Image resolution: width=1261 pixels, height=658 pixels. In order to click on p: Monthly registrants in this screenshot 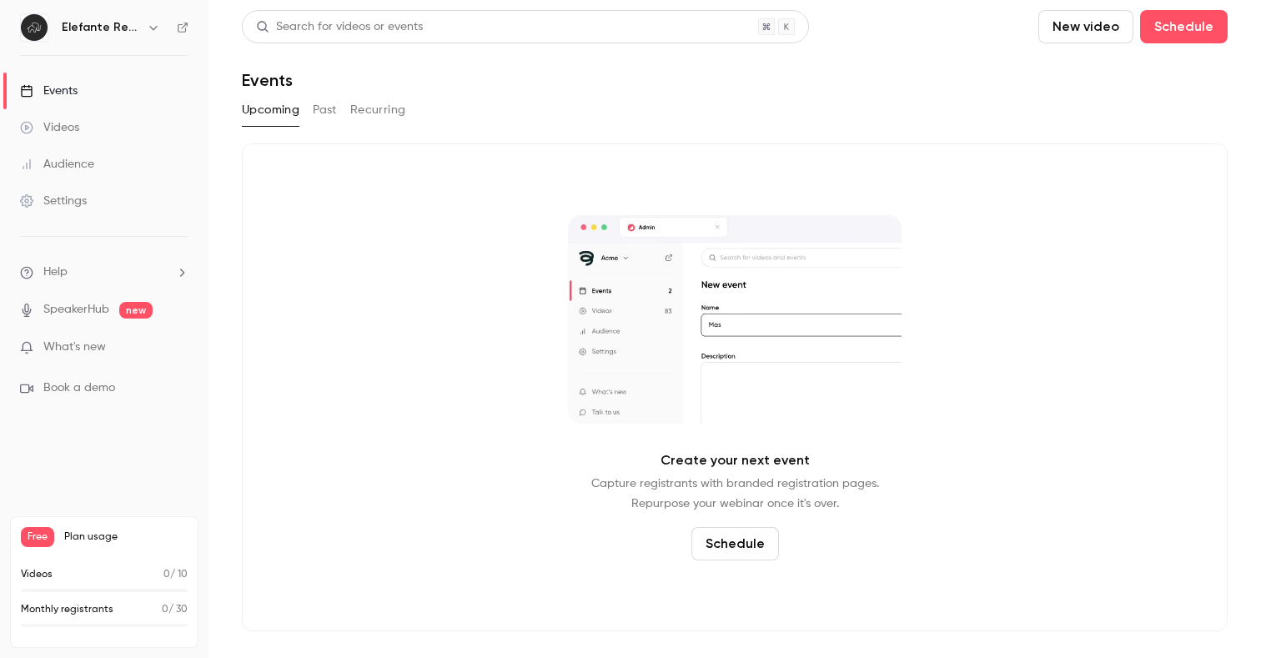, I will do `click(67, 610)`.